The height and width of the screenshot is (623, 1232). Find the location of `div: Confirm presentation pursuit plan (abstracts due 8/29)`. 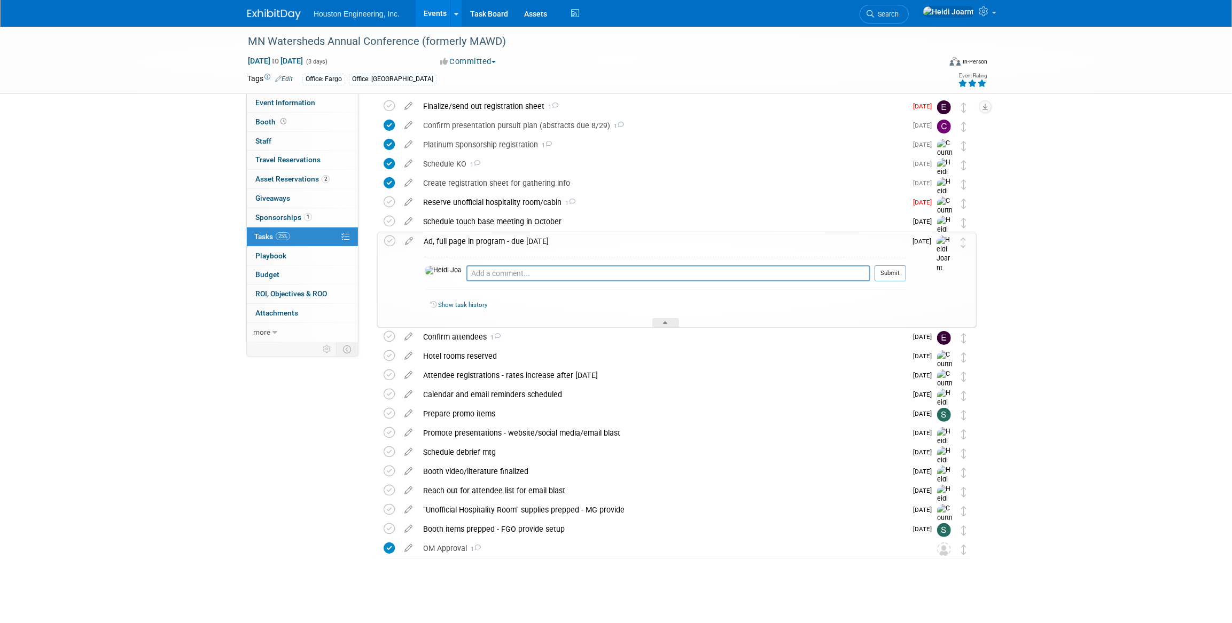

div: Confirm presentation pursuit plan (abstracts due 8/29) is located at coordinates (662, 126).